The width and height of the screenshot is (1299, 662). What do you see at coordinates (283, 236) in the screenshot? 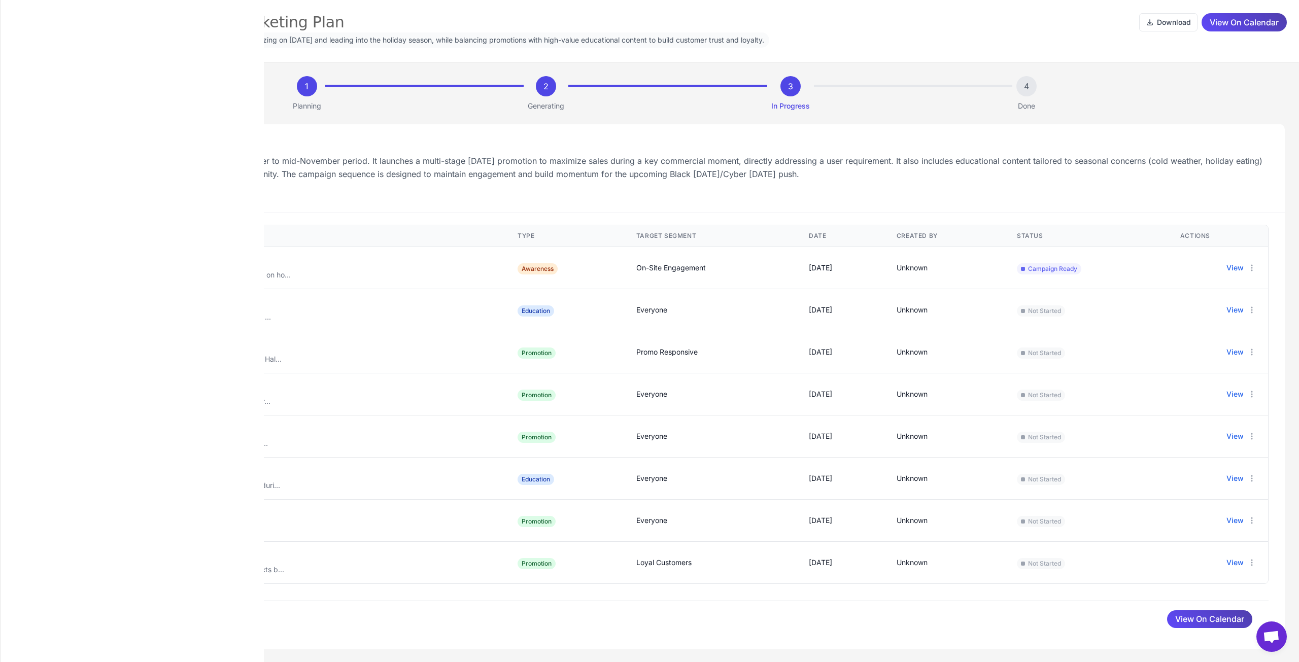
I see `th: Campaign Name` at bounding box center [283, 236].